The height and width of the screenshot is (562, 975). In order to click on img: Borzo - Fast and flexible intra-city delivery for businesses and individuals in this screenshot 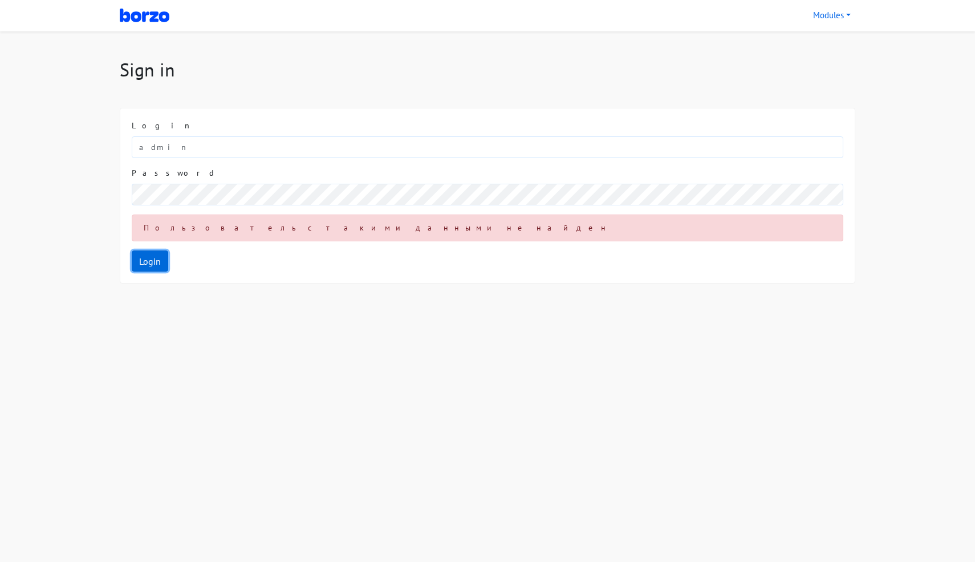, I will do `click(144, 15)`.